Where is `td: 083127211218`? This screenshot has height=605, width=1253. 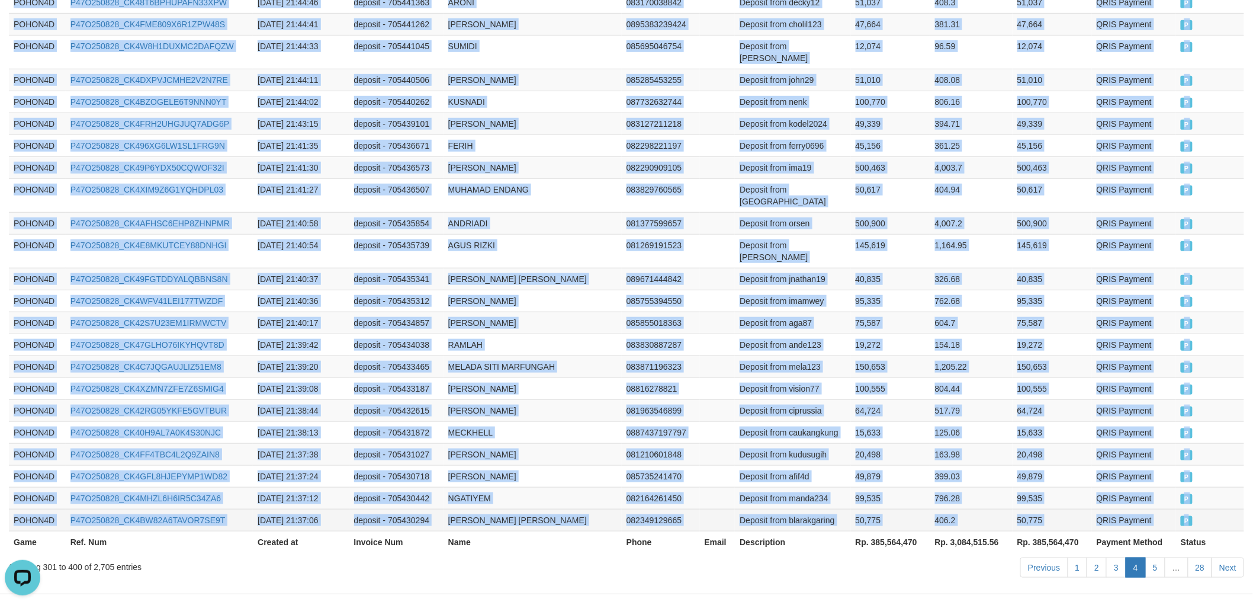 td: 083127211218 is located at coordinates (661, 123).